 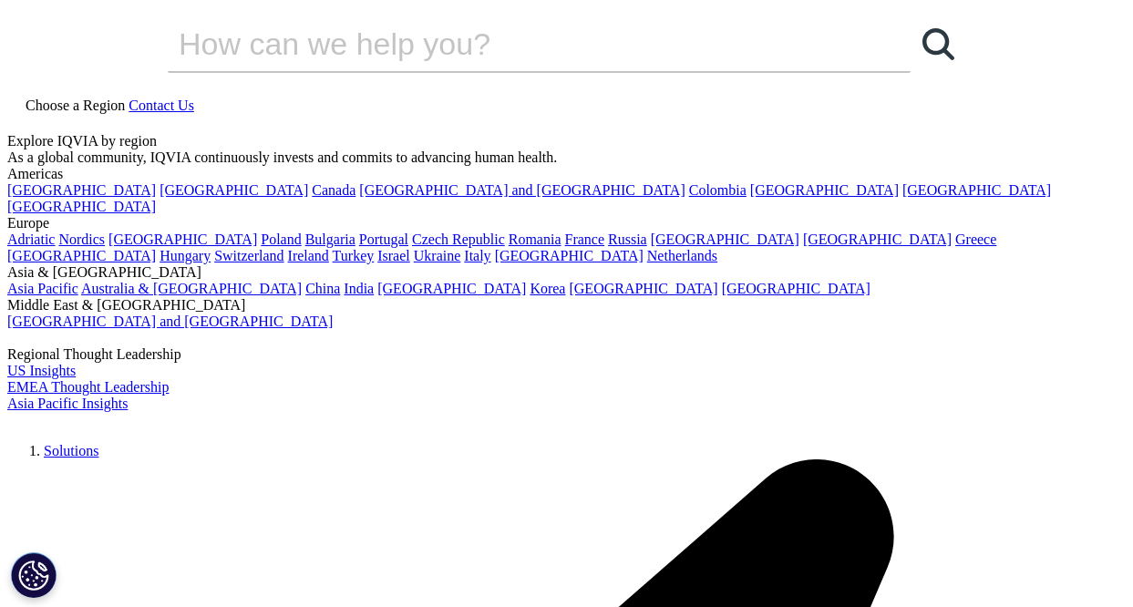 What do you see at coordinates (43, 288) in the screenshot?
I see `a: Asia Pacific` at bounding box center [43, 288].